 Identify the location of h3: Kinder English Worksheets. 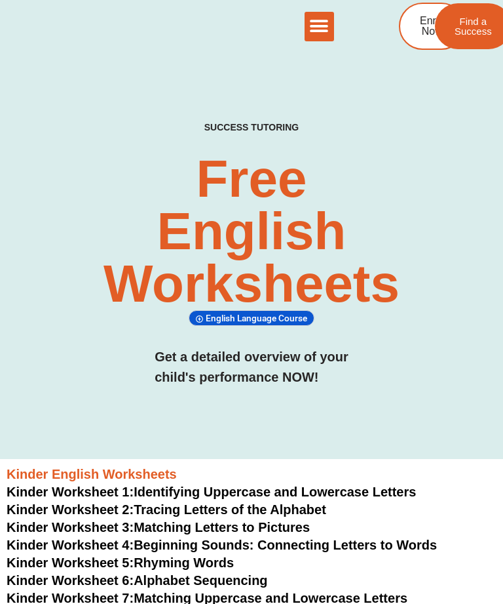
(252, 474).